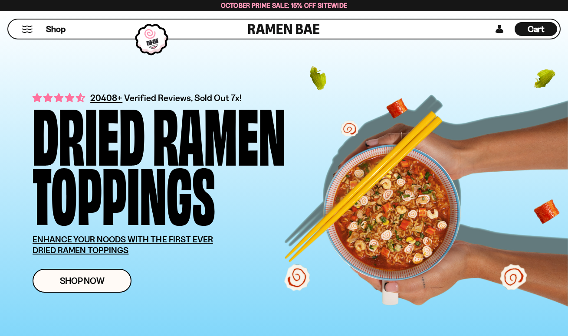 This screenshot has width=568, height=336. What do you see at coordinates (82, 281) in the screenshot?
I see `span: Shop Now` at bounding box center [82, 281].